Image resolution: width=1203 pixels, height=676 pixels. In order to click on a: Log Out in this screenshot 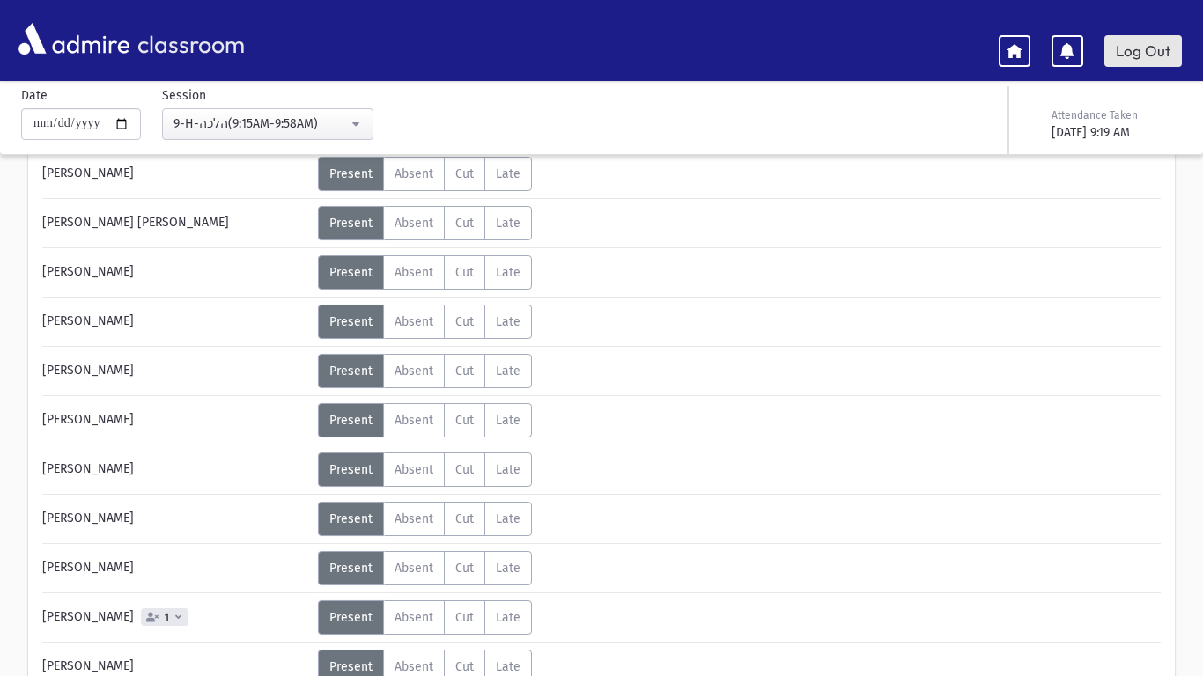, I will do `click(1143, 51)`.